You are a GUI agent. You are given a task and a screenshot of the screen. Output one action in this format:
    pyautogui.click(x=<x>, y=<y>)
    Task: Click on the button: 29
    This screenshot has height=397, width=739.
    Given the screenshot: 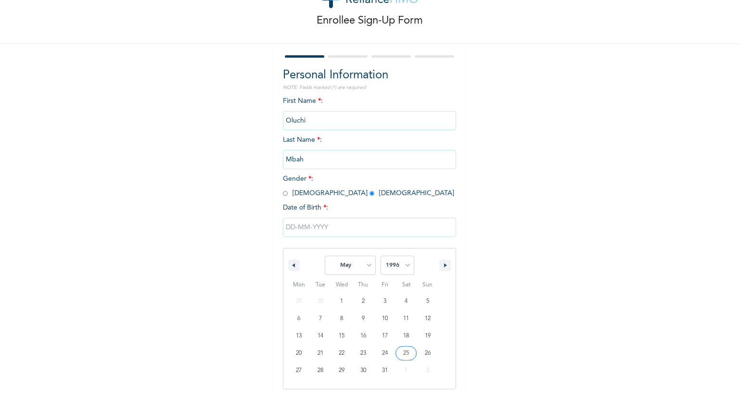 What is the action you would take?
    pyautogui.click(x=341, y=371)
    